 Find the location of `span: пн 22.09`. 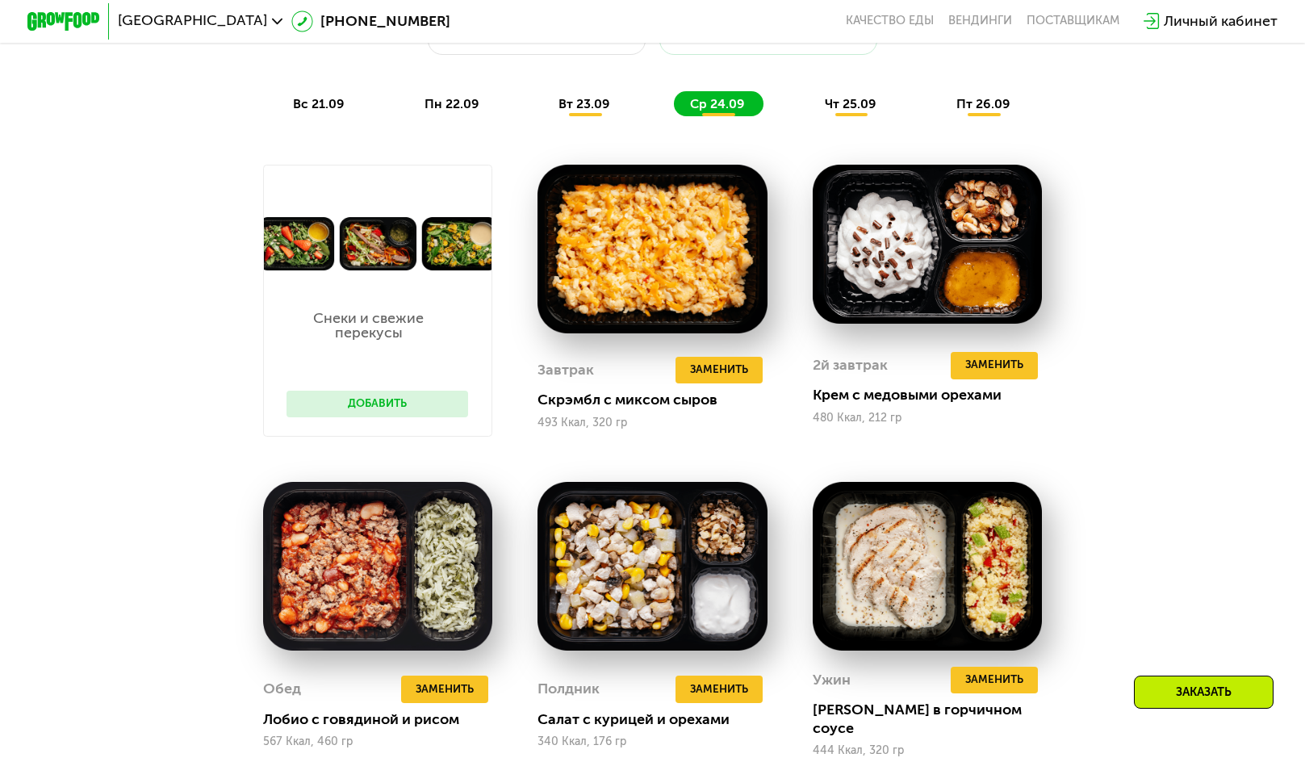

span: пн 22.09 is located at coordinates (452, 103).